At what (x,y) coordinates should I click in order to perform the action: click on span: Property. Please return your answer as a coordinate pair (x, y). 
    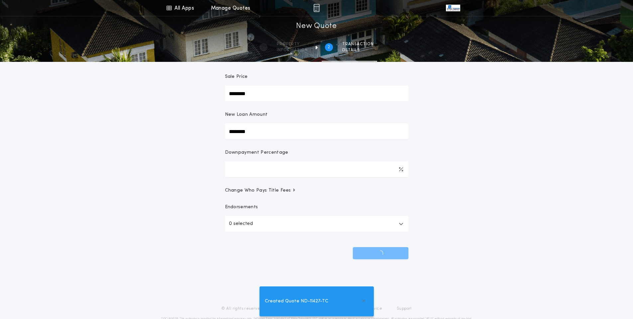
    Looking at the image, I should click on (292, 44).